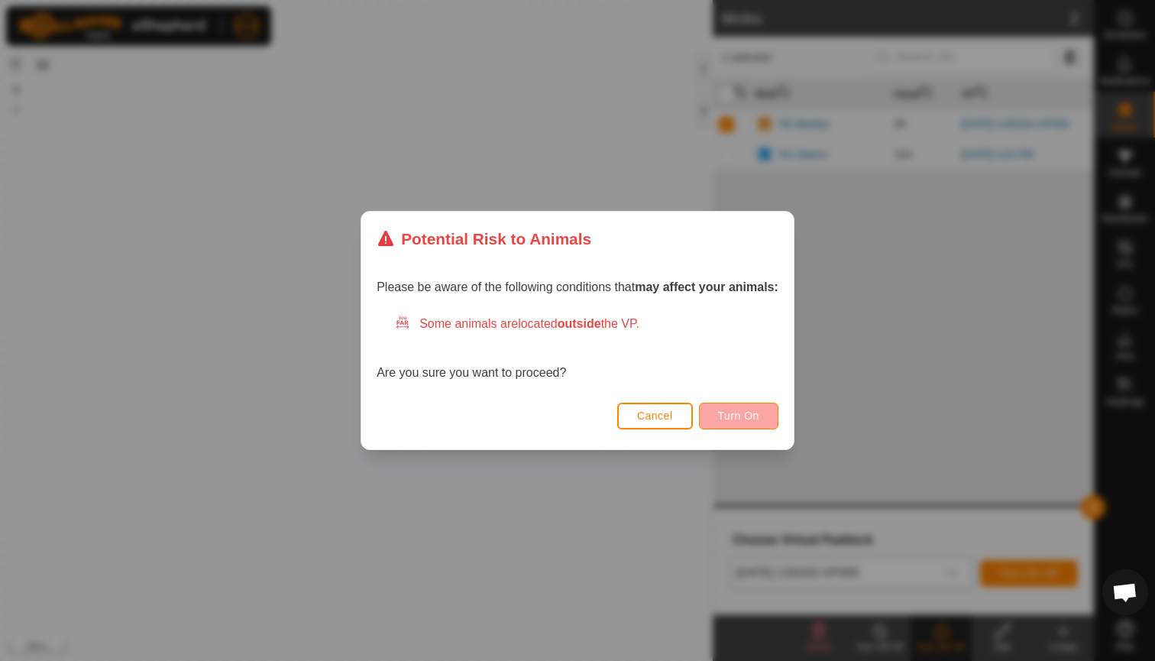 This screenshot has width=1155, height=661. What do you see at coordinates (739, 415) in the screenshot?
I see `span: Turn On` at bounding box center [739, 415].